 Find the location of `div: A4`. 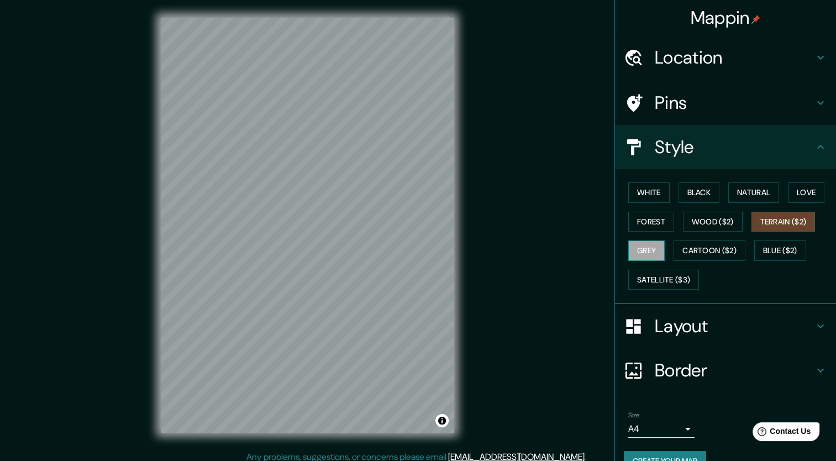

div: A4 is located at coordinates (661, 429).